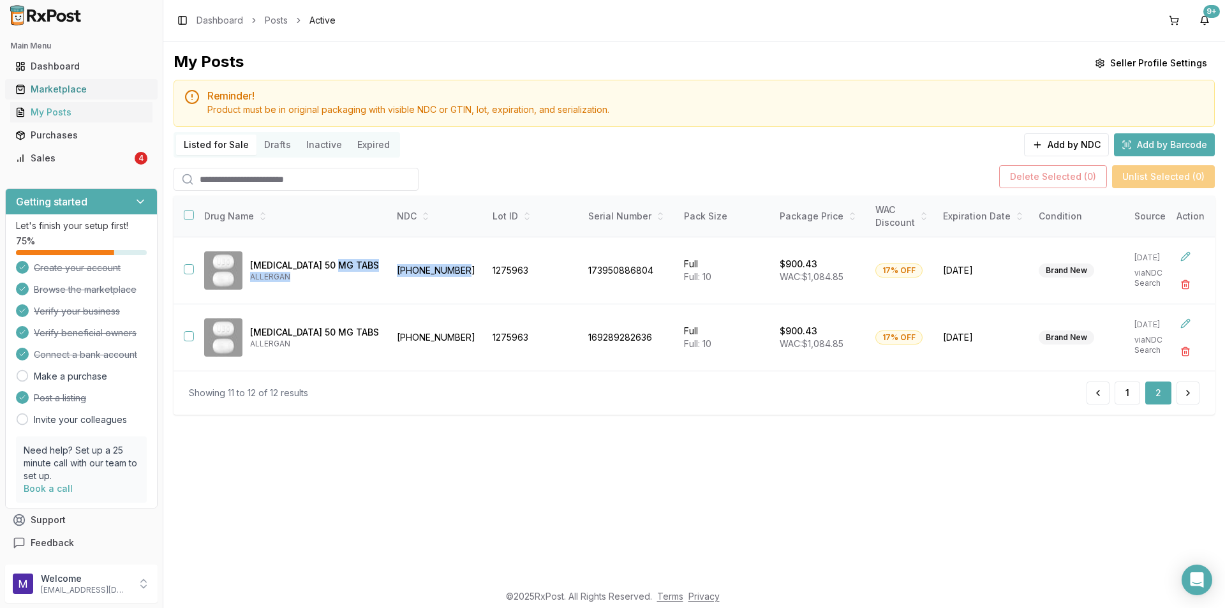  What do you see at coordinates (81, 89) in the screenshot?
I see `button: Marketplace` at bounding box center [81, 89].